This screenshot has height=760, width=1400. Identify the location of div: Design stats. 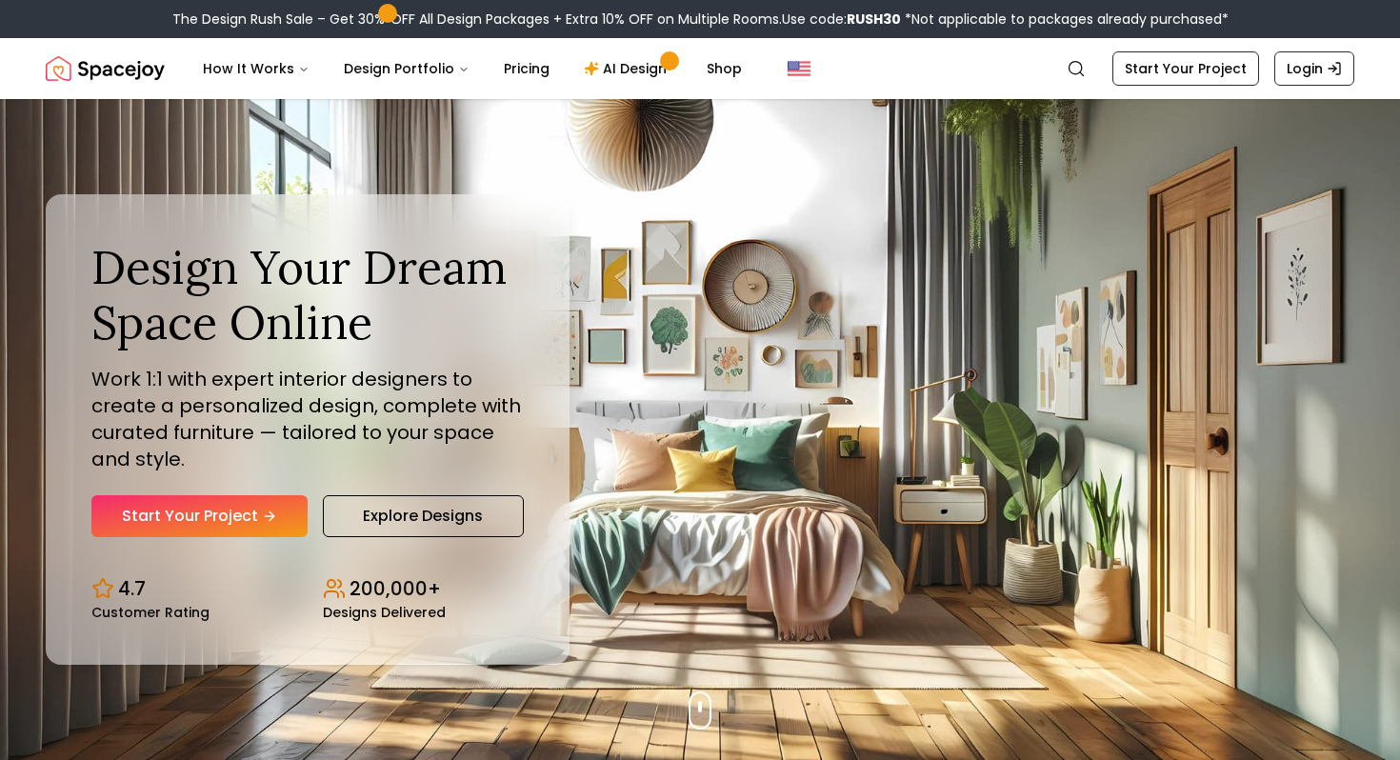
(308, 590).